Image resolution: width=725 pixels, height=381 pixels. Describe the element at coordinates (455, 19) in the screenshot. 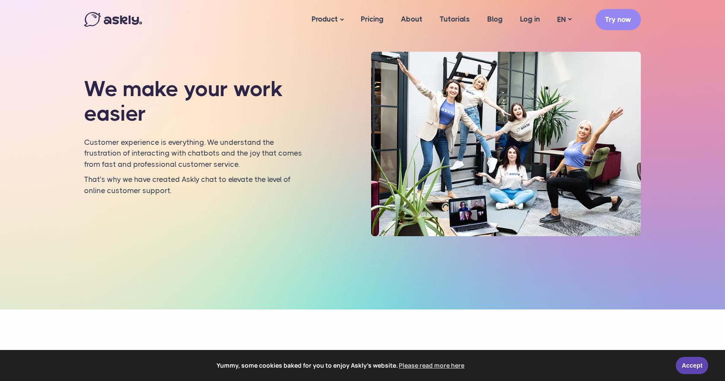

I see `a: Tutorials` at that location.